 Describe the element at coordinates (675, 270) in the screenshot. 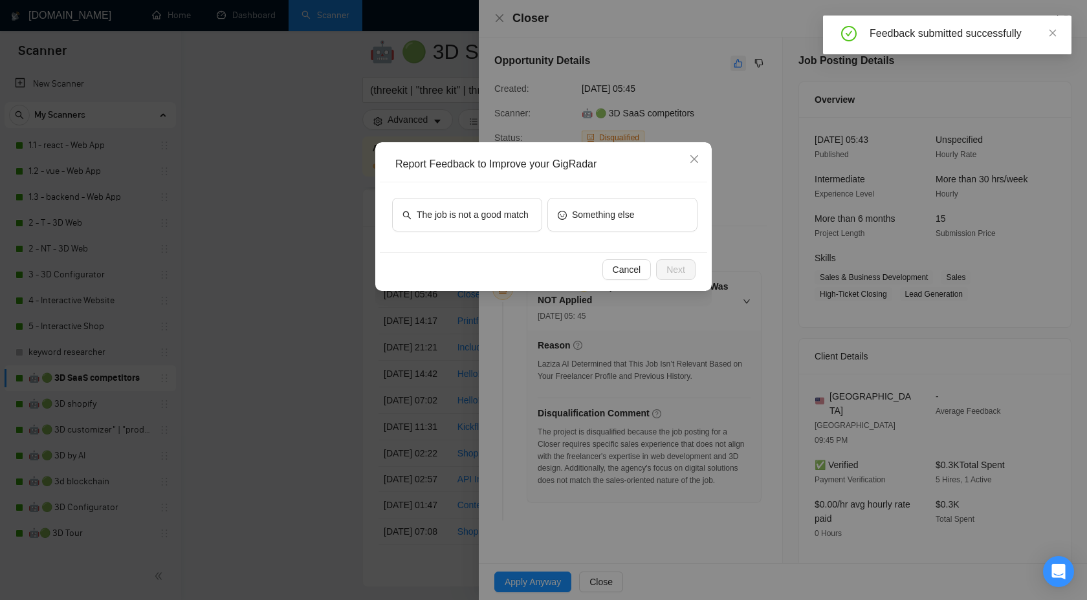

I see `button: Next` at that location.